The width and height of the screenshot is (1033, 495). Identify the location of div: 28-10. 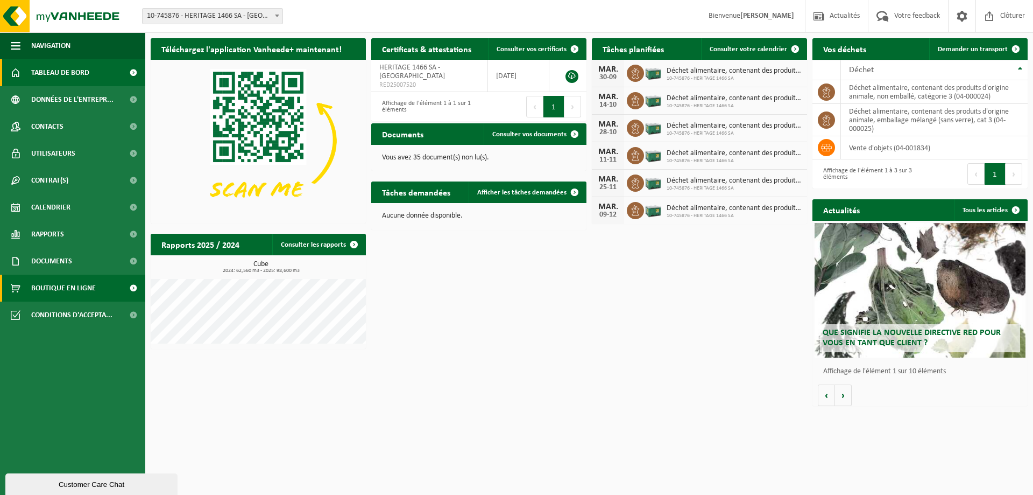
(608, 132).